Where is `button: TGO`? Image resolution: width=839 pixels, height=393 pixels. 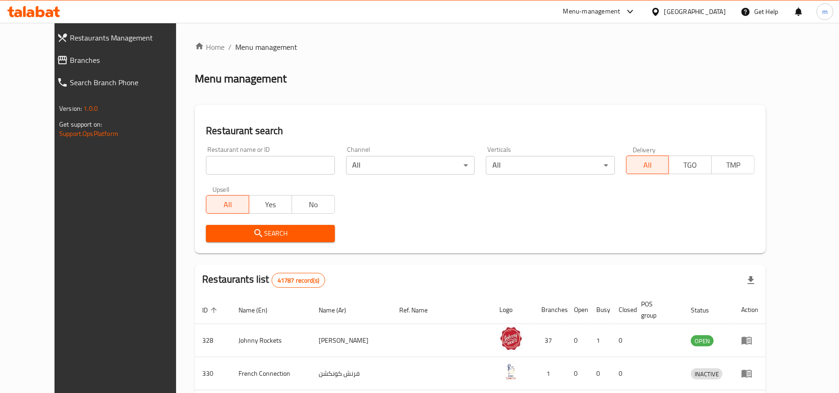 button: TGO is located at coordinates (690, 165).